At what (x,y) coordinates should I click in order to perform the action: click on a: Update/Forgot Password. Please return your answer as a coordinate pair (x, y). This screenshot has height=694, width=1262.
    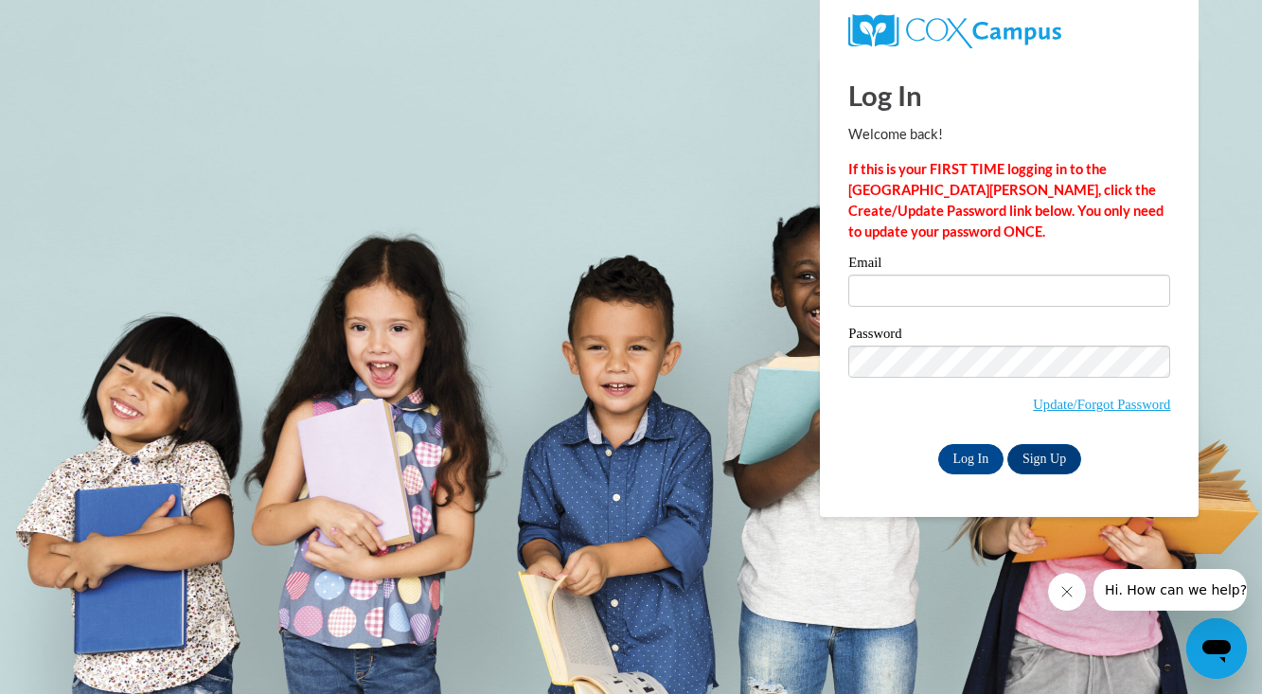
    Looking at the image, I should click on (1101, 404).